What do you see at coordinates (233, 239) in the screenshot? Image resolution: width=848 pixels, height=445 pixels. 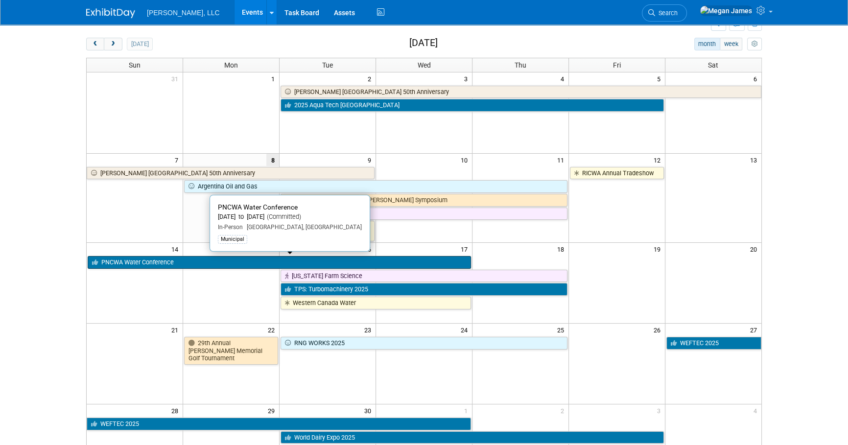 I see `div: Municipal` at bounding box center [233, 239].